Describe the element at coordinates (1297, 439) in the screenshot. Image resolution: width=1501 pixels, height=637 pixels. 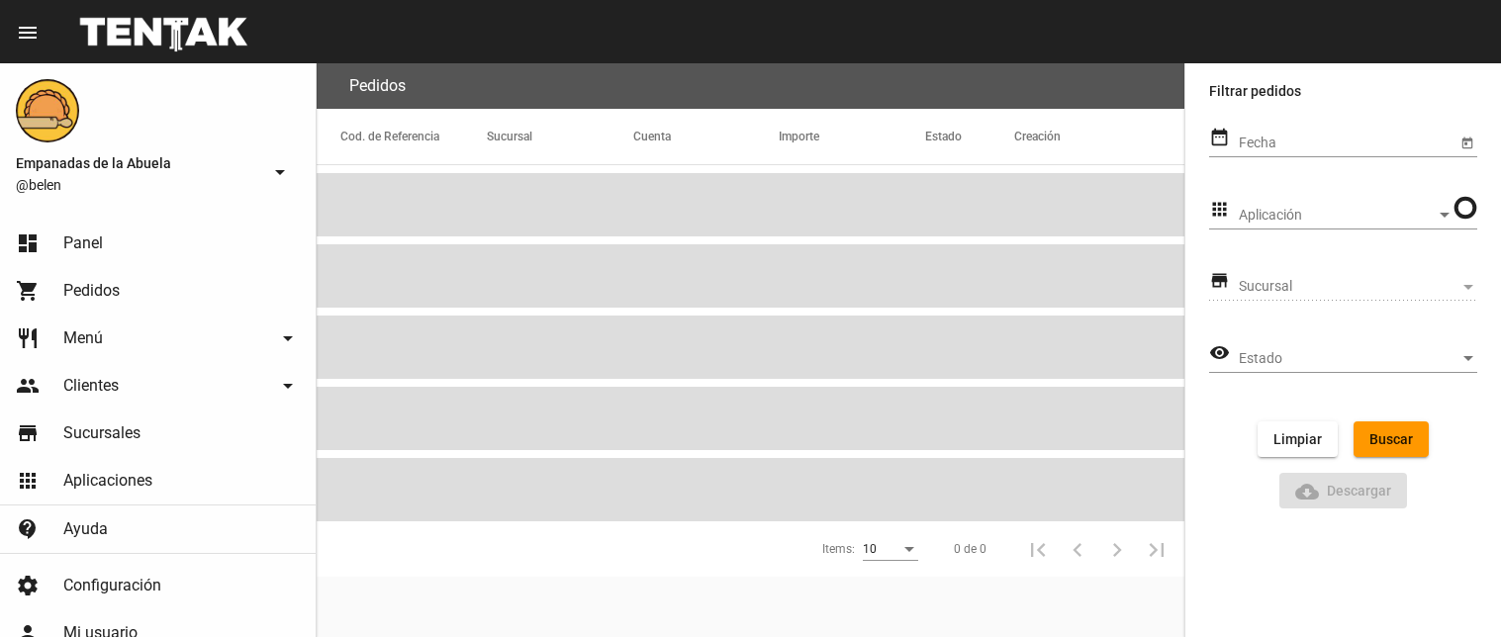
I see `button: Limpiar` at that location.